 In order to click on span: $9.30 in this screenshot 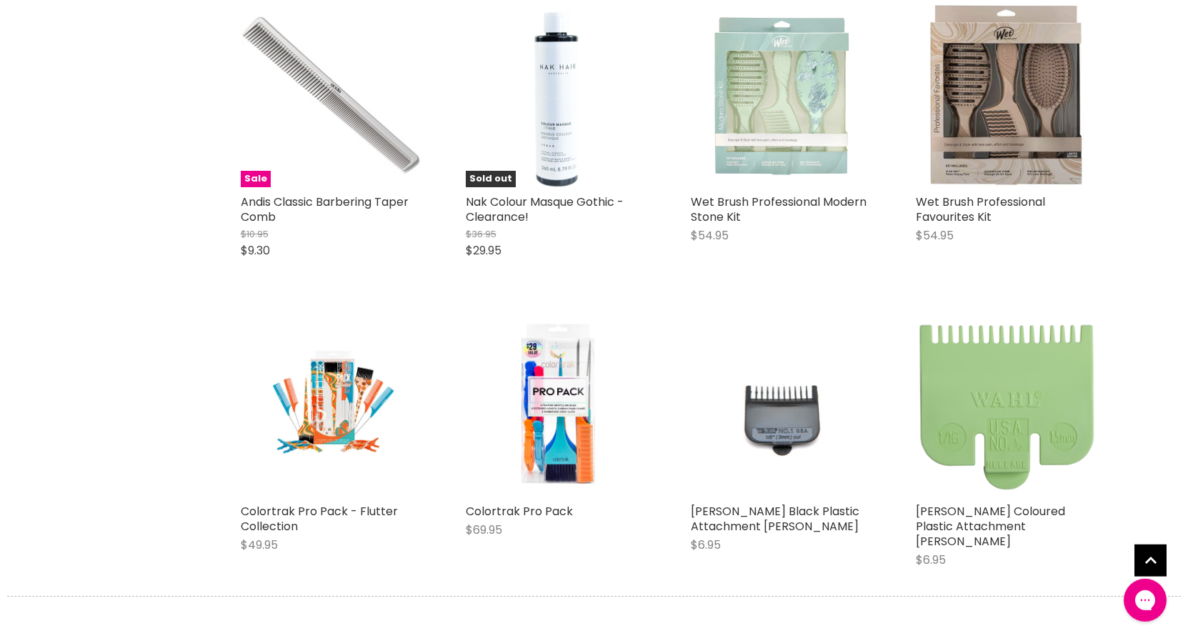, I will do `click(255, 250)`.